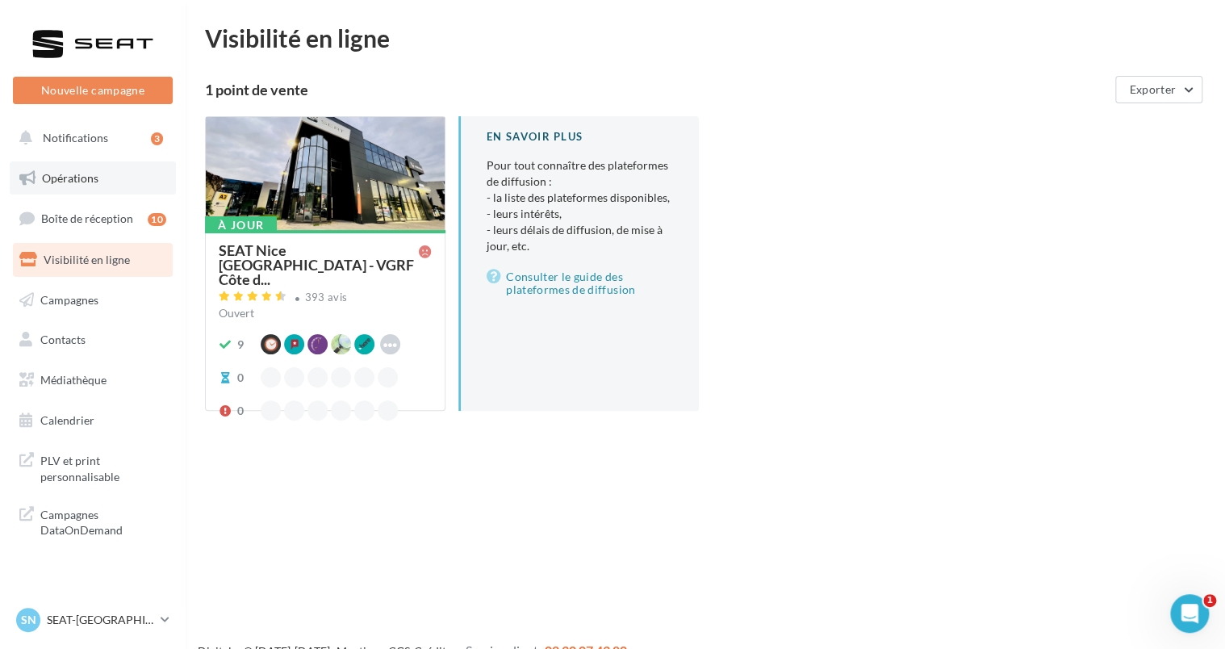 The image size is (1225, 649). Describe the element at coordinates (579, 136) in the screenshot. I see `div: En savoir plus` at that location.